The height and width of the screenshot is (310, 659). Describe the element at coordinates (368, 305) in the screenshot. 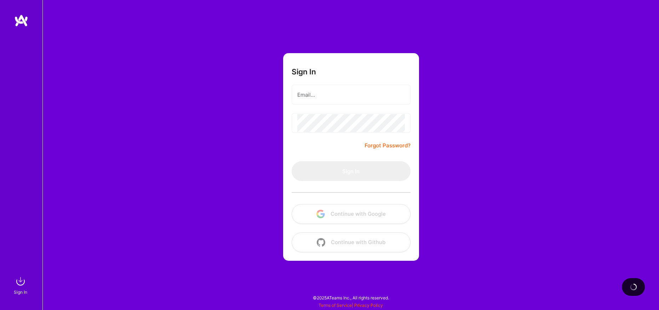

I see `a: Privacy Policy` at that location.